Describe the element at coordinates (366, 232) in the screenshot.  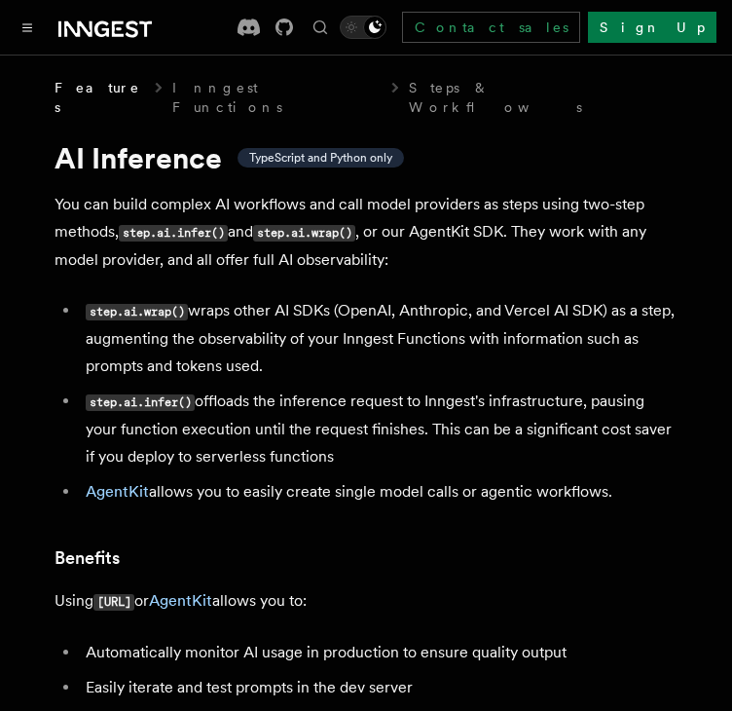
I see `p: You can build complex AI workflows and call model providers as steps using two-step methods, and ...` at that location.